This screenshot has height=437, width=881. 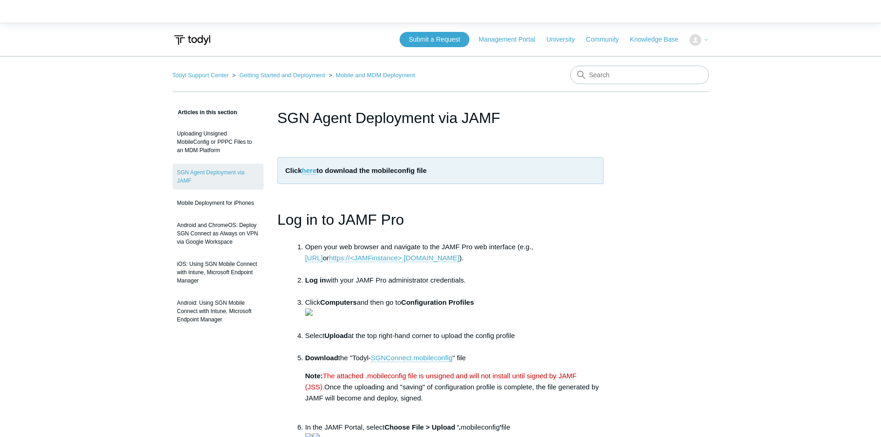 I want to click on li: Getting Started and Deployment, so click(x=278, y=75).